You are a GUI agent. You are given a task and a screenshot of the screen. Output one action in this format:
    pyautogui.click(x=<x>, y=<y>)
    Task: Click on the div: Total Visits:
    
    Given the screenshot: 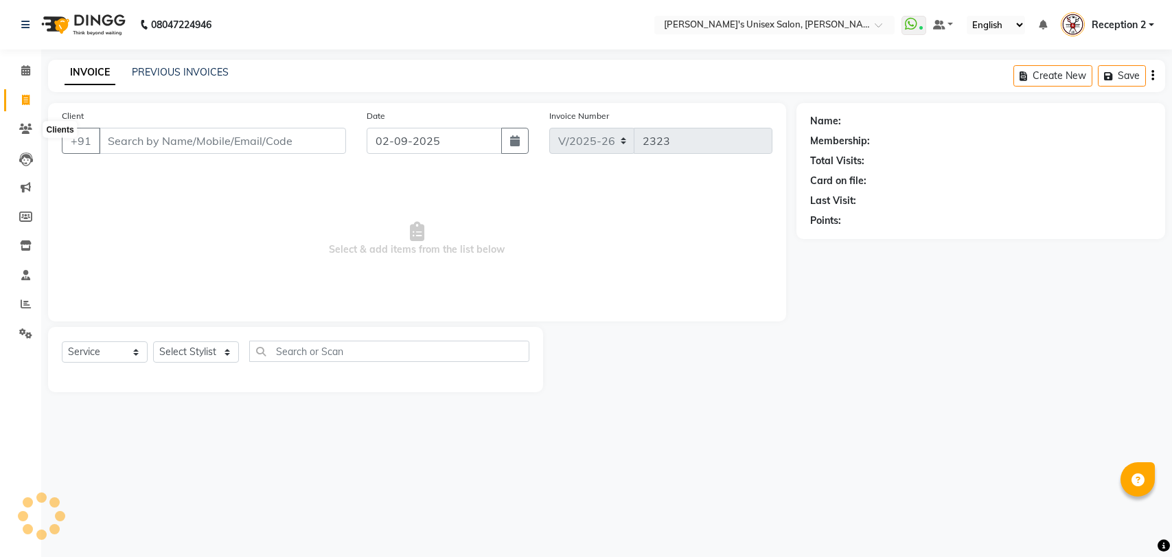 What is the action you would take?
    pyautogui.click(x=837, y=161)
    